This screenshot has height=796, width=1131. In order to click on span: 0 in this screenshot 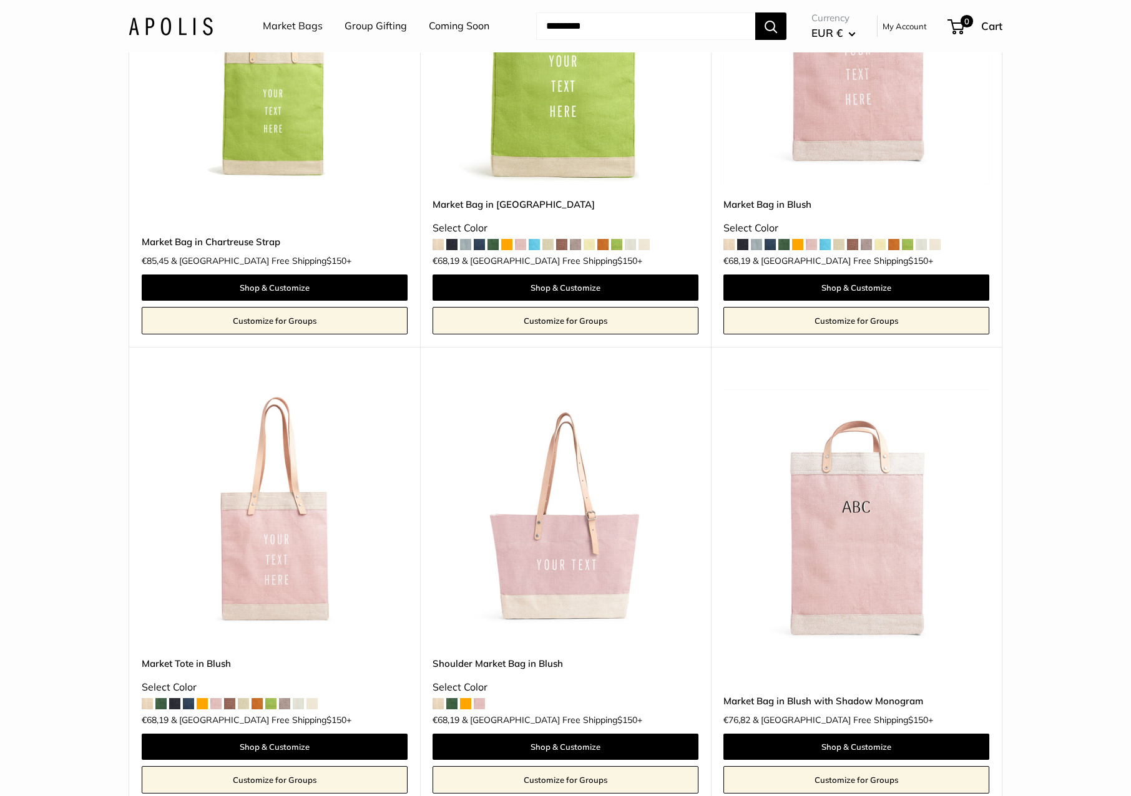, I will do `click(966, 21)`.